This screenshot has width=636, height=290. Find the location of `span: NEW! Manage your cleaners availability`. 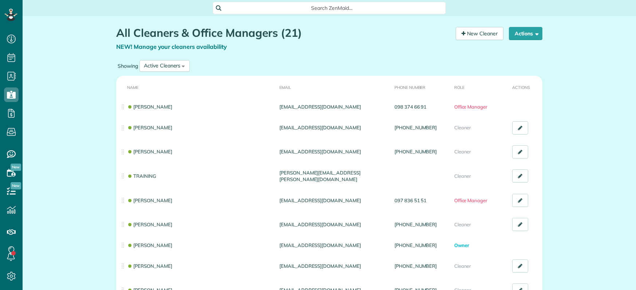

span: NEW! Manage your cleaners availability is located at coordinates (172, 47).